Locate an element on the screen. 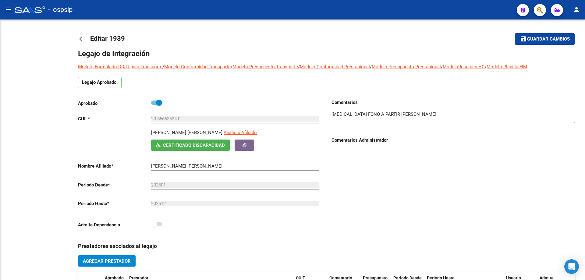  p: CUIL is located at coordinates (115, 119).